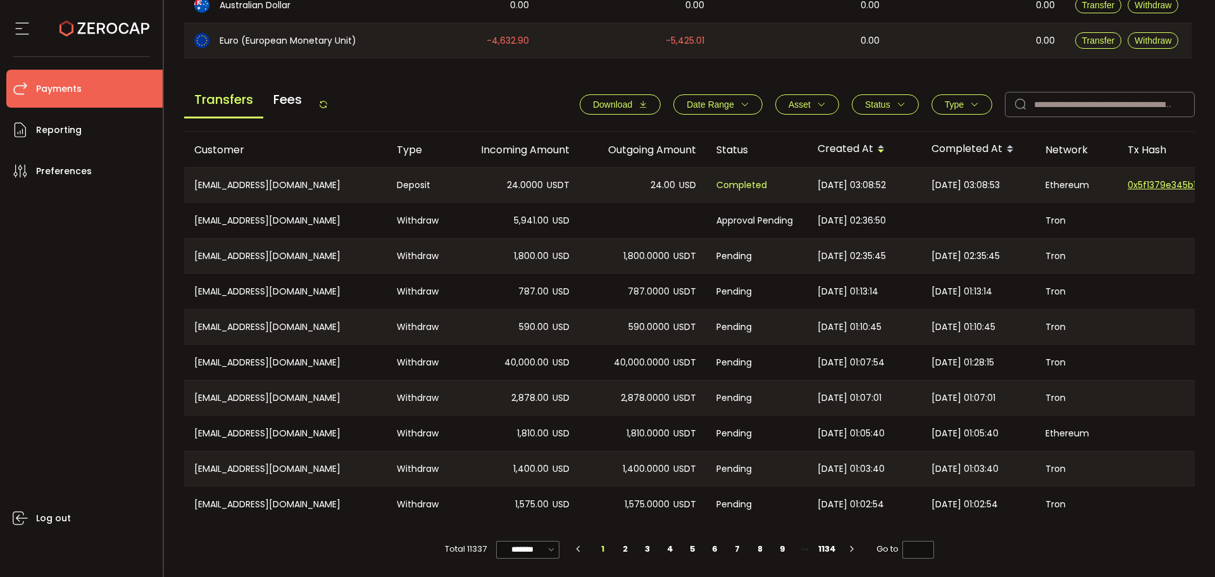 The width and height of the screenshot is (1215, 577). I want to click on span: Fees, so click(287, 99).